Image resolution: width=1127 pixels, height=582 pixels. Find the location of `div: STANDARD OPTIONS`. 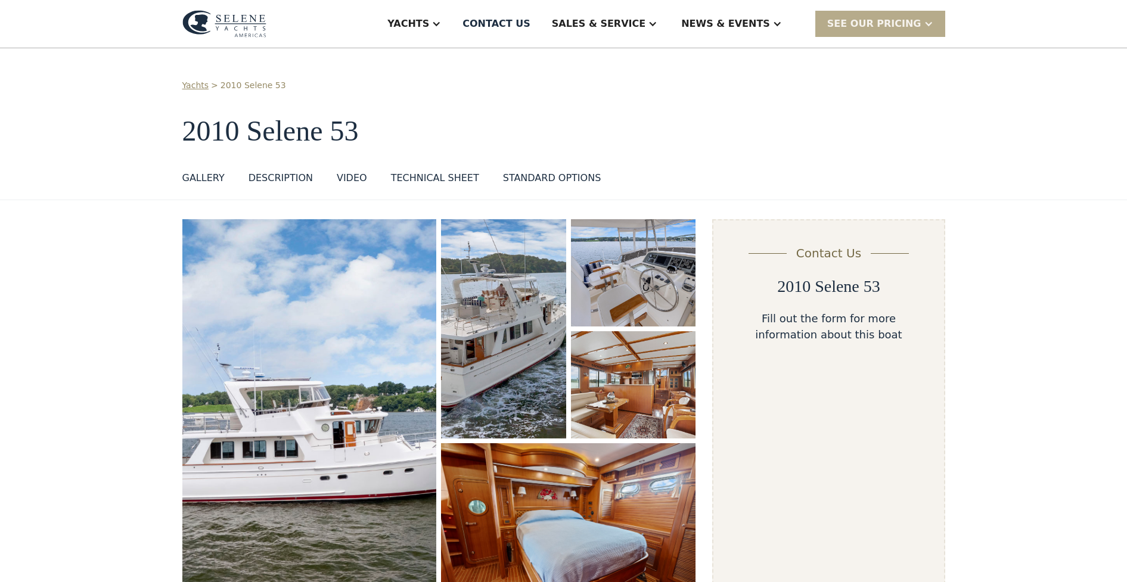

div: STANDARD OPTIONS is located at coordinates (552, 178).